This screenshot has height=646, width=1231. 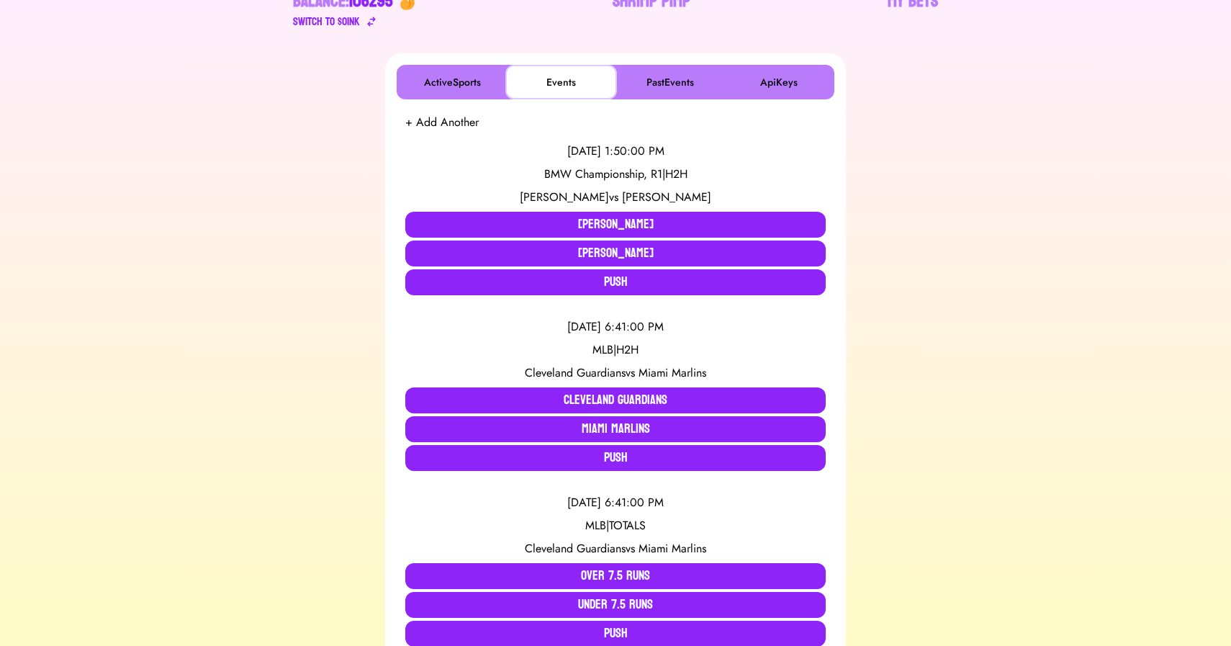 I want to click on button: PastEvents, so click(x=670, y=82).